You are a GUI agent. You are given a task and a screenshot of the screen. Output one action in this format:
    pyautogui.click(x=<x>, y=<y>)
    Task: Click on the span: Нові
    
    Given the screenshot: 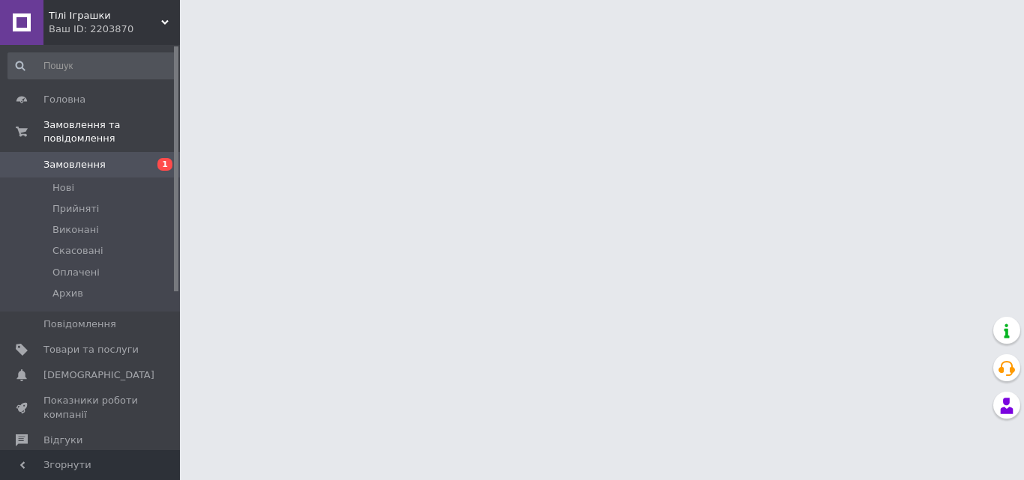 What is the action you would take?
    pyautogui.click(x=63, y=188)
    